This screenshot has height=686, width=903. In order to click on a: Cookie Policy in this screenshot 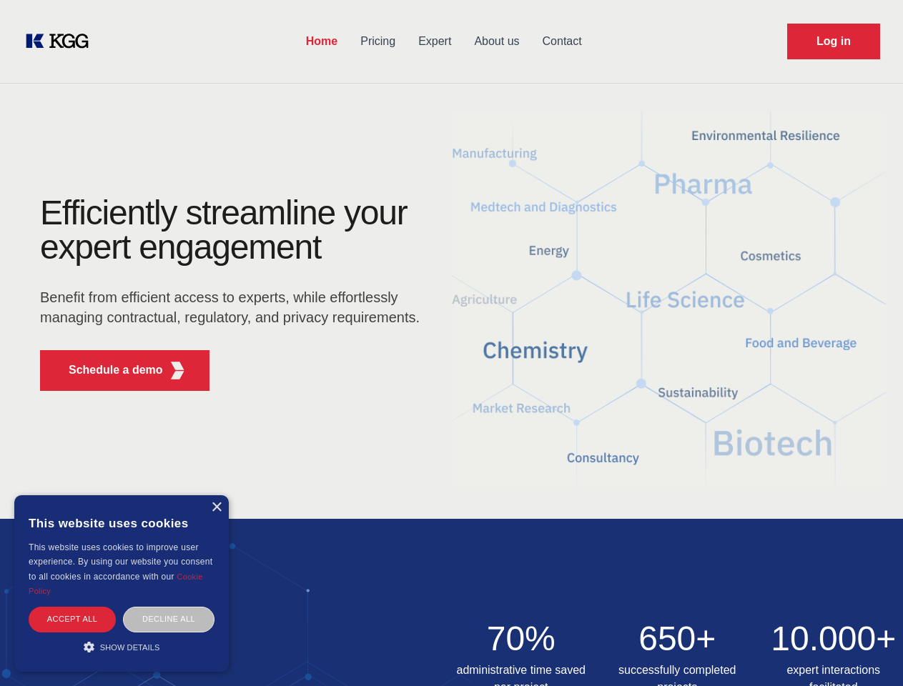, I will do `click(116, 584)`.